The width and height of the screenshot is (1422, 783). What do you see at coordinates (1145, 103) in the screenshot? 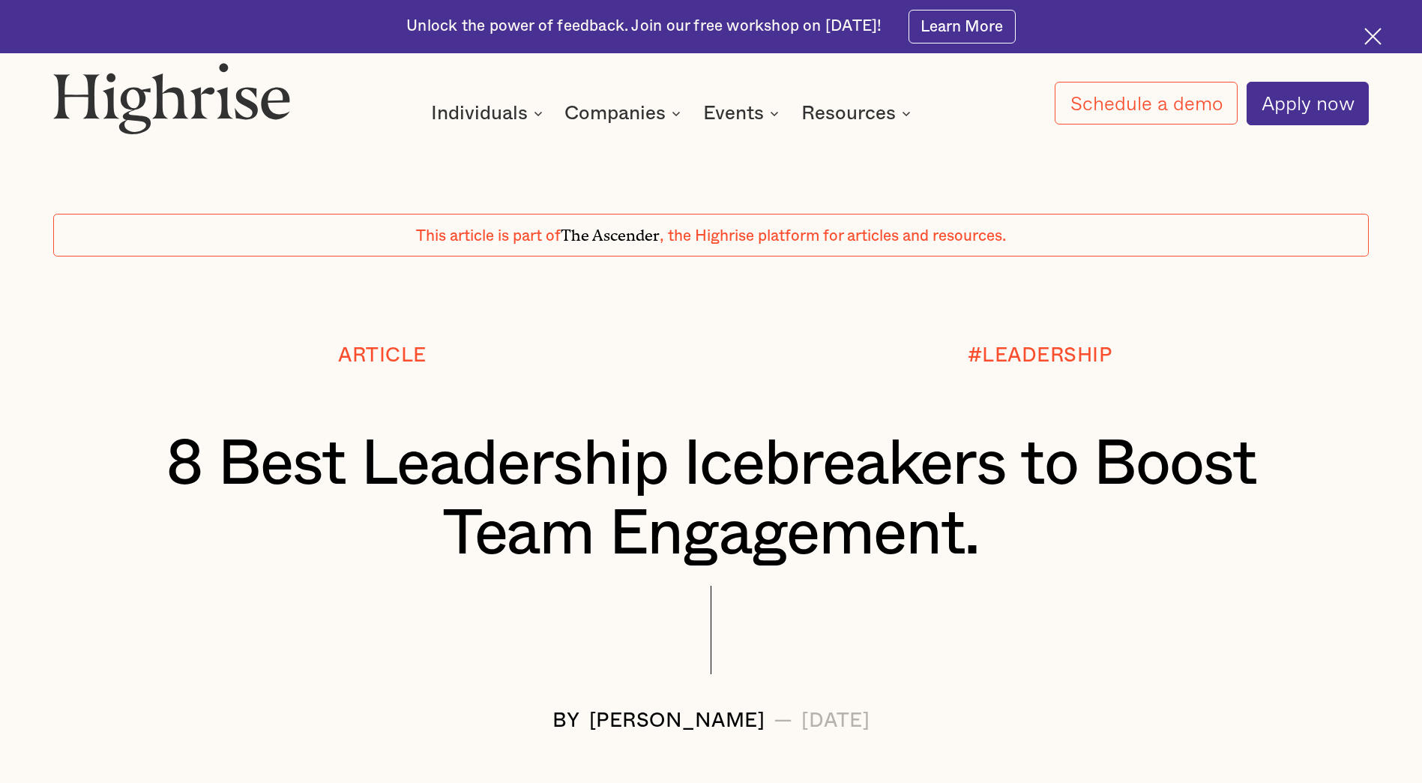
I see `a: Schedule a demo` at bounding box center [1145, 103].